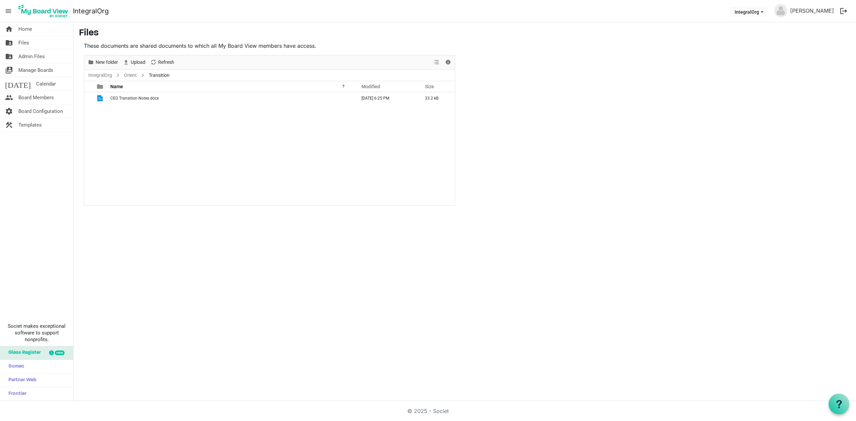 The width and height of the screenshot is (856, 421). Describe the element at coordinates (437, 62) in the screenshot. I see `button: View dropdownbutton` at that location.